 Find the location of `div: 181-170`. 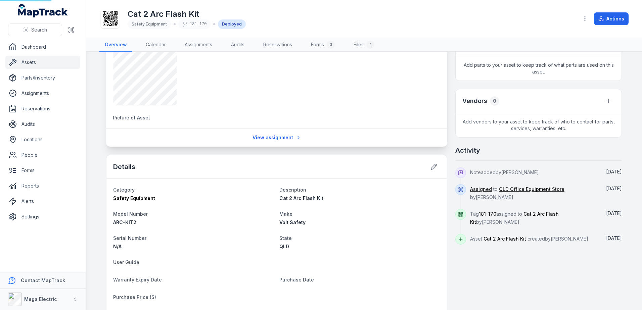

div: 181-170 is located at coordinates (194, 24).